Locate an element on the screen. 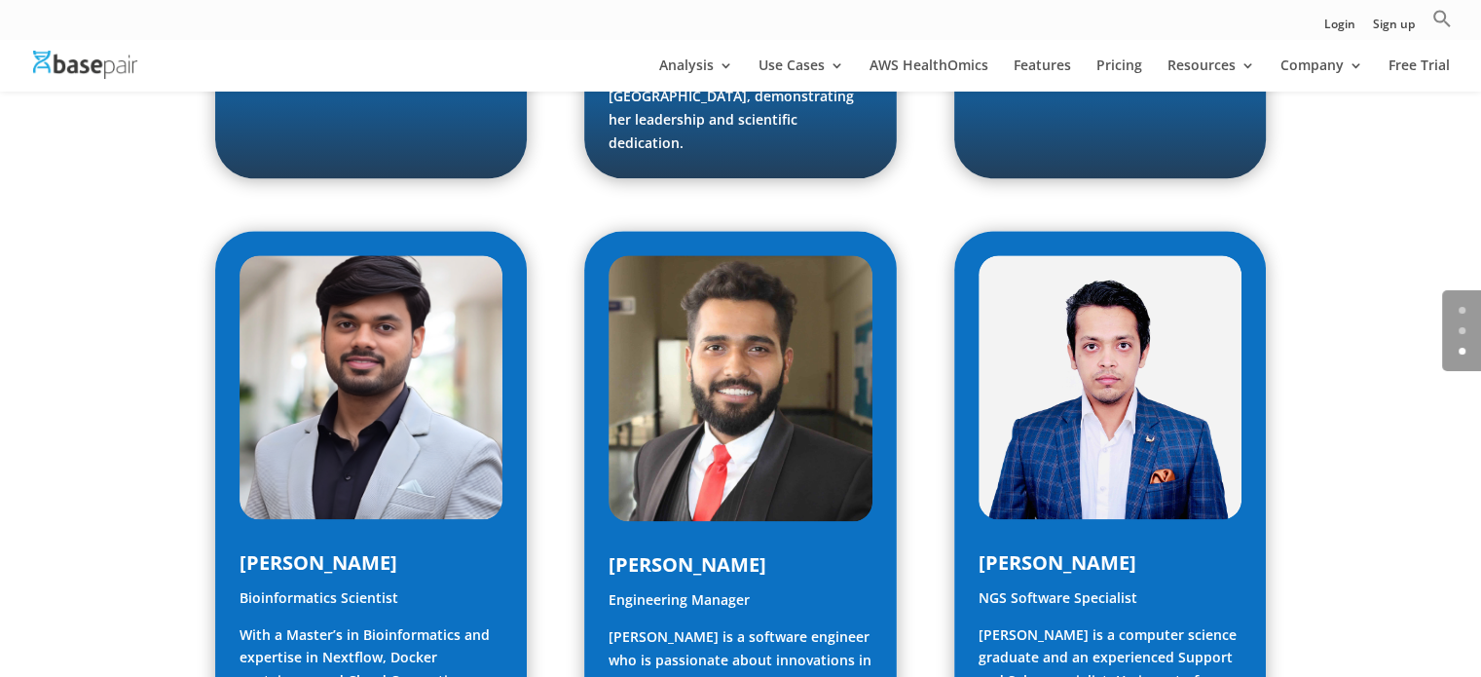 The image size is (1481, 677). p: NGS Software Specialist is located at coordinates (1110, 605).